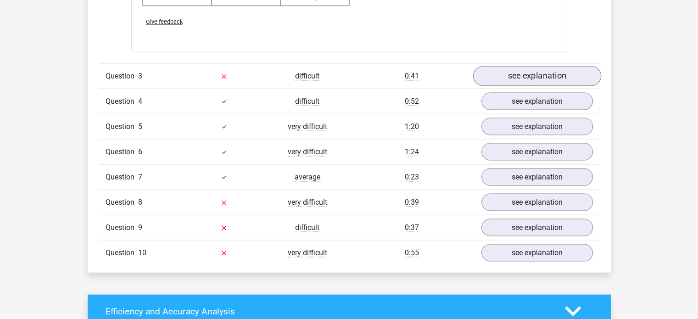 Image resolution: width=698 pixels, height=319 pixels. Describe the element at coordinates (411, 76) in the screenshot. I see `span: 0:41` at that location.